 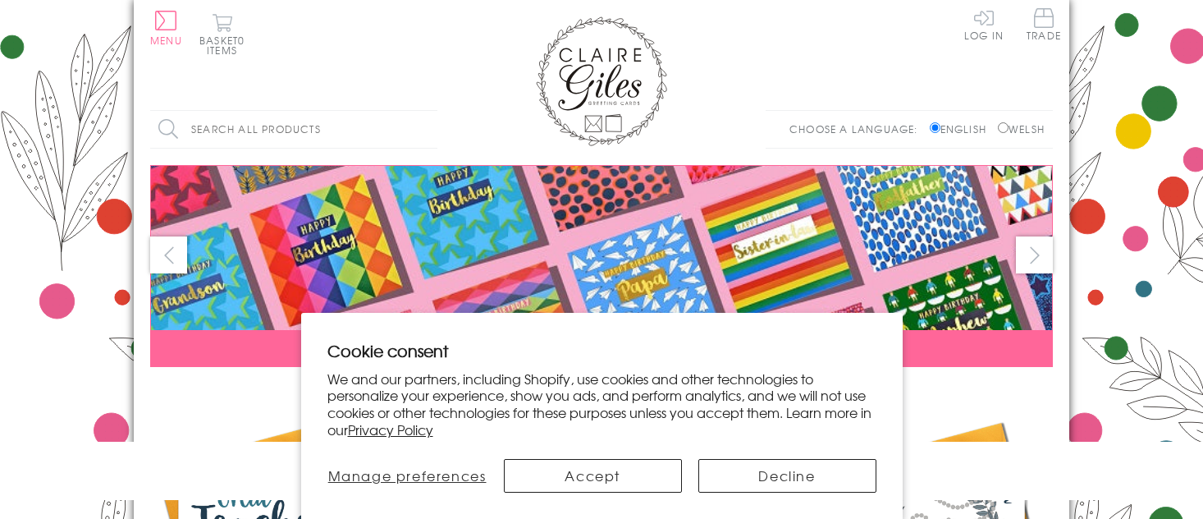 What do you see at coordinates (168, 254) in the screenshot?
I see `button: prev` at bounding box center [168, 254].